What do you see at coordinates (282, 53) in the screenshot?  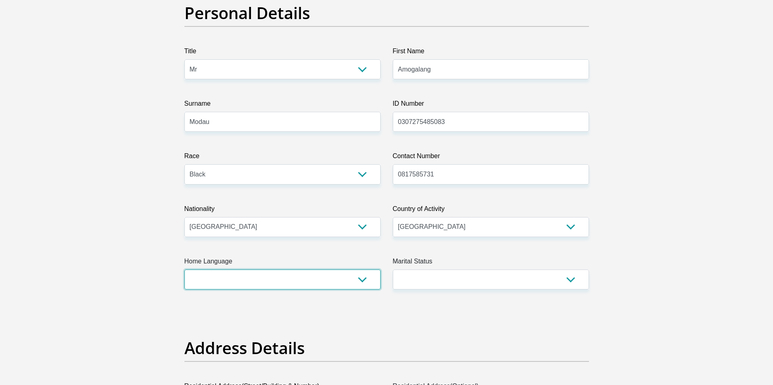 I see `label: Title` at bounding box center [282, 53].